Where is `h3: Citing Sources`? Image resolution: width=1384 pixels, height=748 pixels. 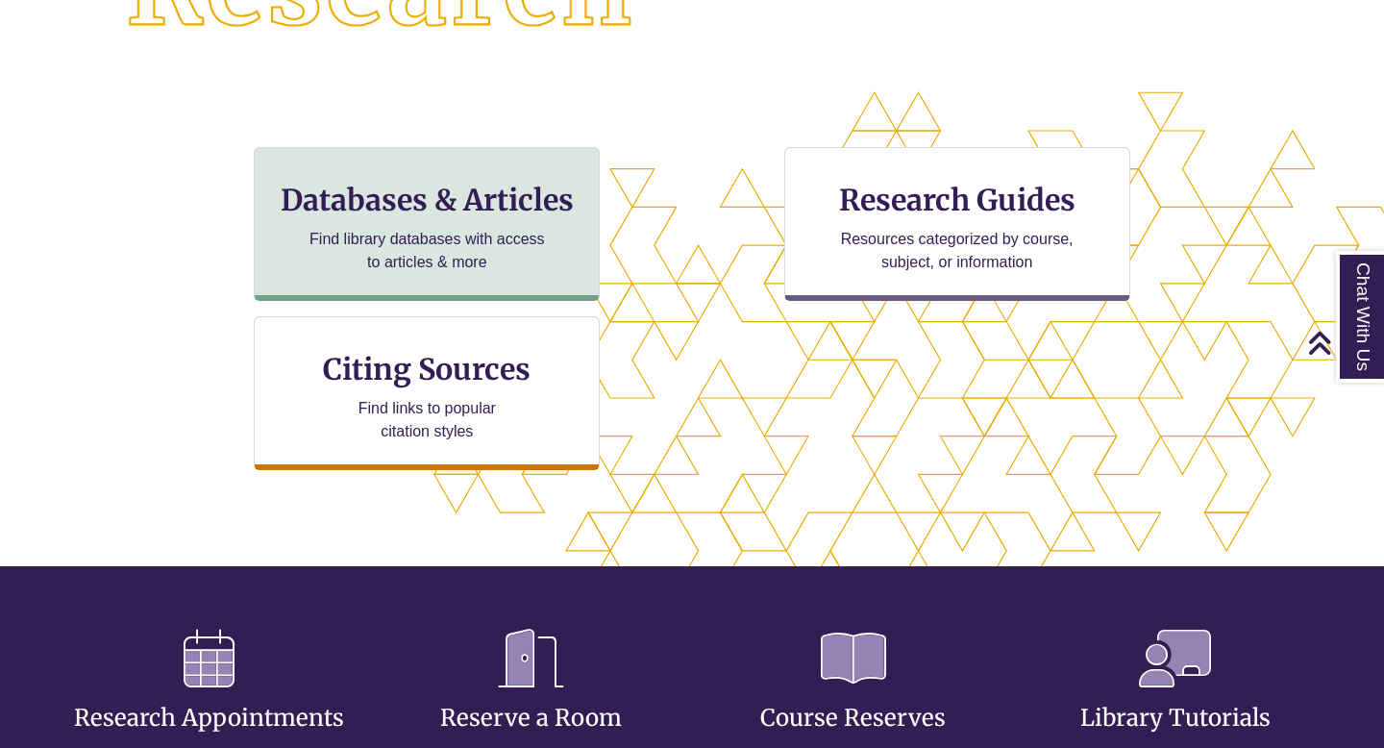 h3: Citing Sources is located at coordinates (428, 369).